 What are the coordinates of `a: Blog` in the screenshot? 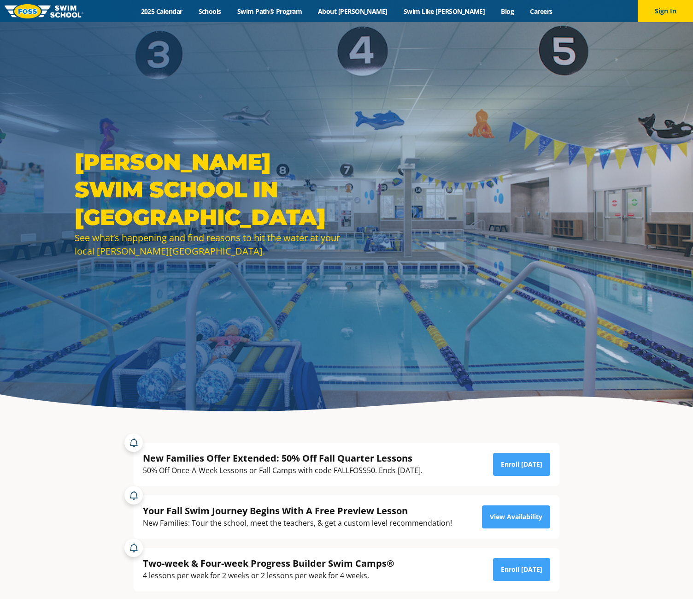 It's located at (507, 11).